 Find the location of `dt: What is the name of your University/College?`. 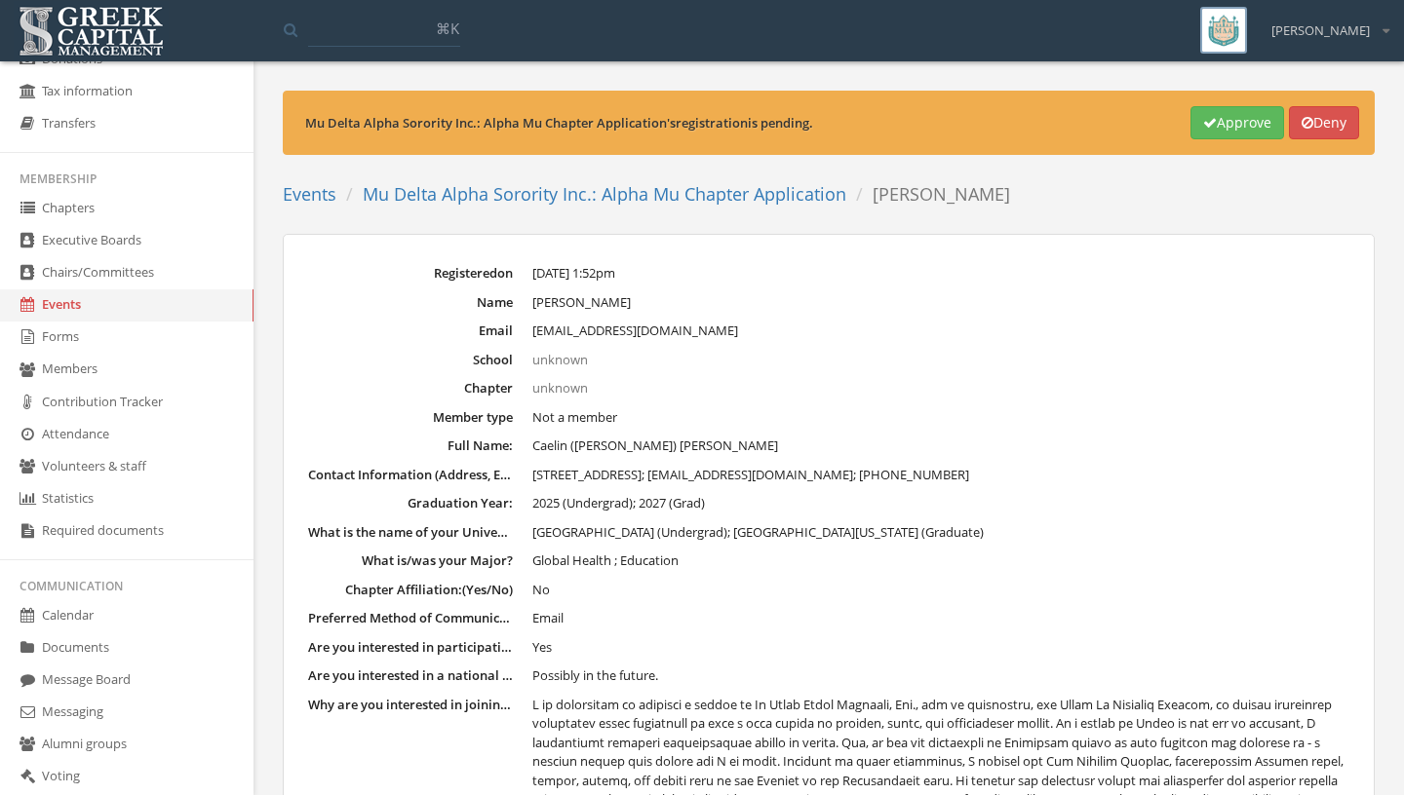

dt: What is the name of your University/College? is located at coordinates (410, 532).